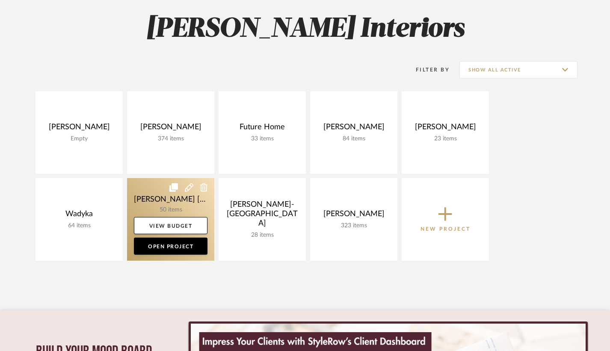 This screenshot has height=351, width=610. Describe the element at coordinates (354, 225) in the screenshot. I see `div: 323 items` at that location.